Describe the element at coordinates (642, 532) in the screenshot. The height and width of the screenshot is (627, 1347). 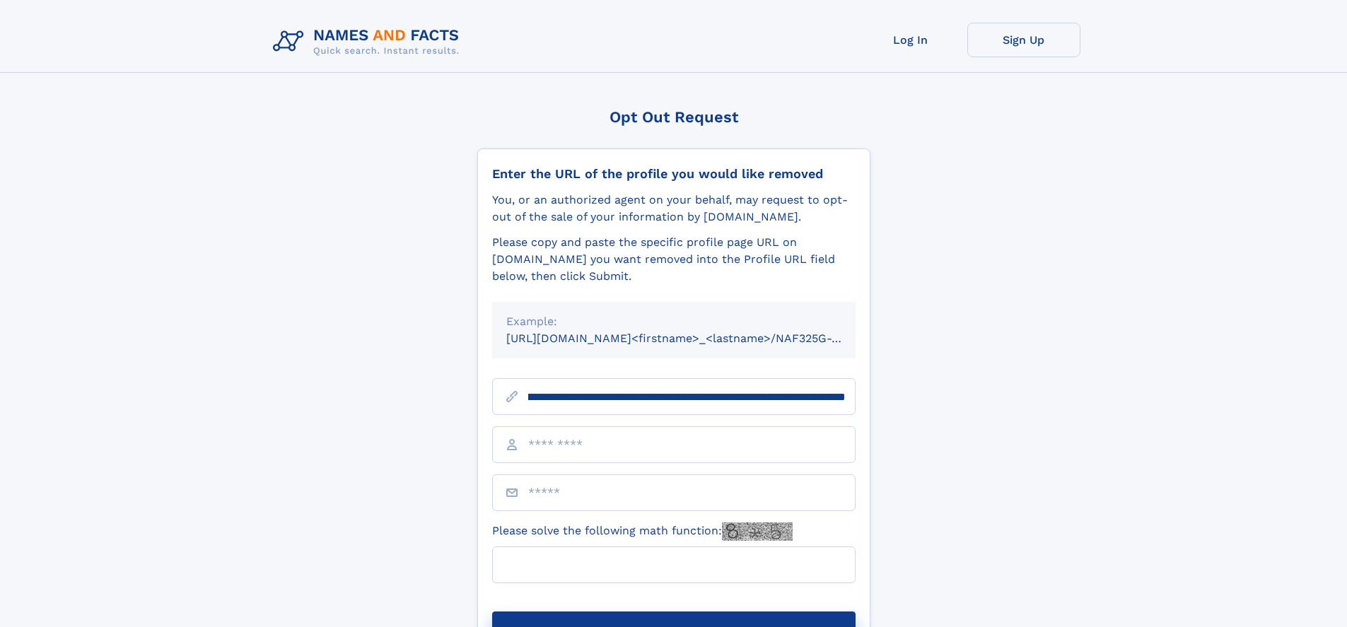
I see `label: Please solve the following math function:` at that location.